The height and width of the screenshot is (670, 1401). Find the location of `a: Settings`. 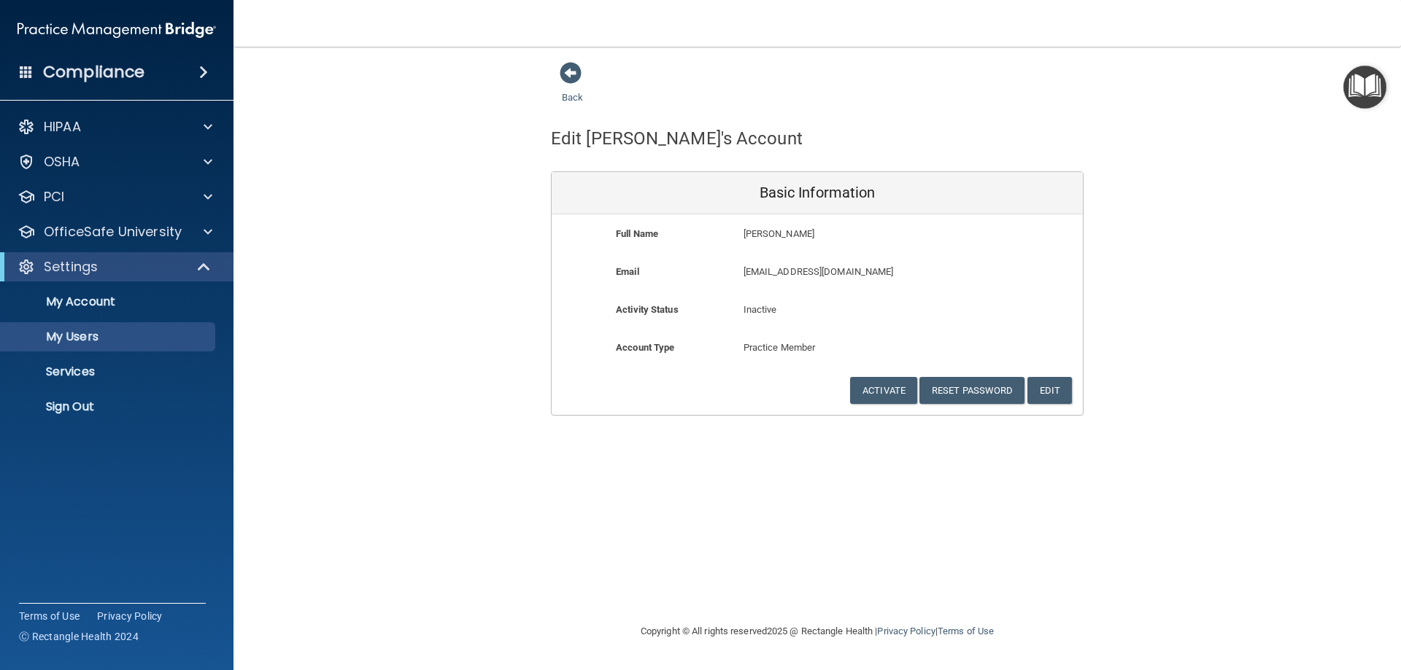

a: Settings is located at coordinates (115, 267).